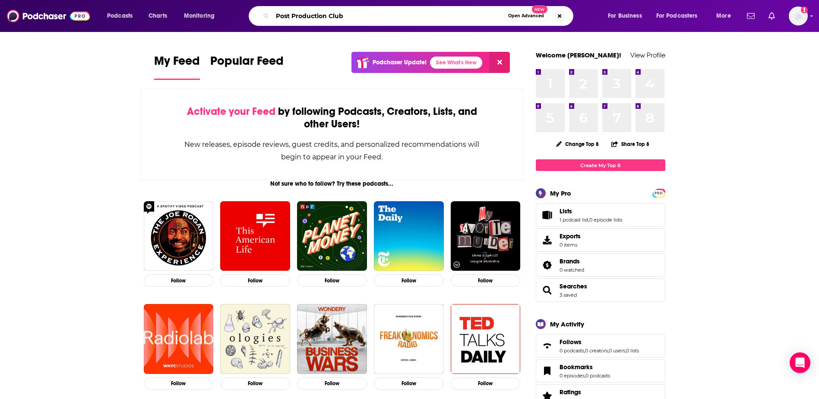  What do you see at coordinates (648, 55) in the screenshot?
I see `a: View Profile` at bounding box center [648, 55].